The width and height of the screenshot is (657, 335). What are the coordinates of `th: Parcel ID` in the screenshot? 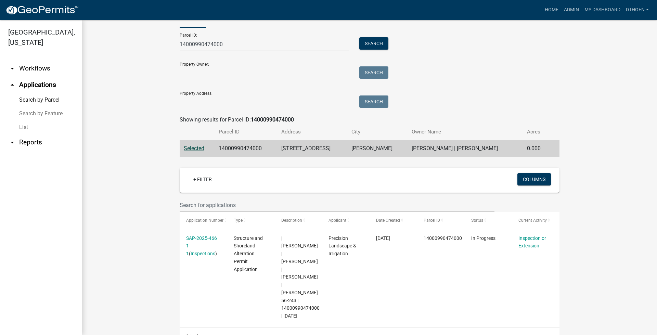 It's located at (246, 132).